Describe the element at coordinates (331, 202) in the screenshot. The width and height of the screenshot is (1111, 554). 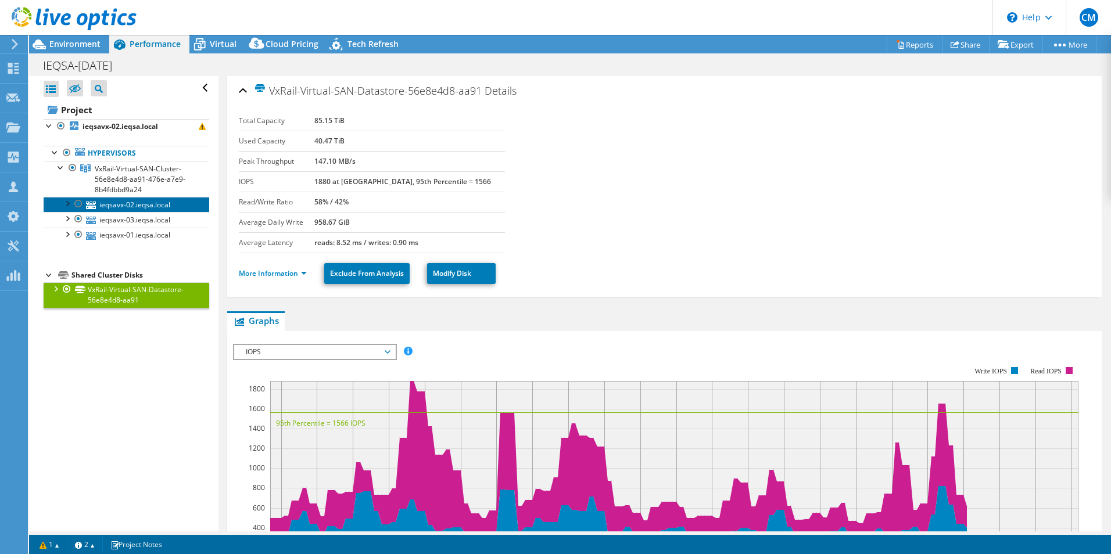
I see `b: 58% / 42%` at that location.